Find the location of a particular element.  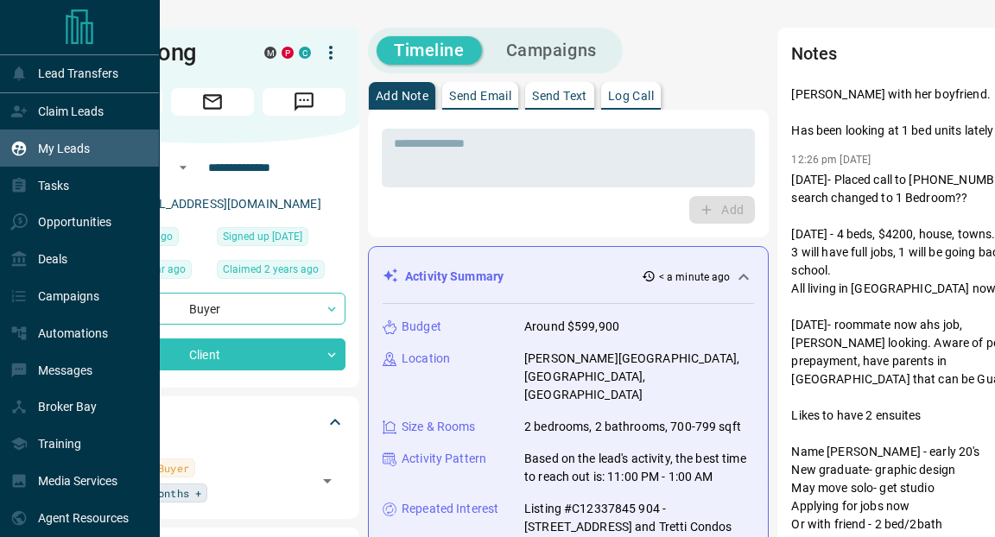

h2: Notes is located at coordinates (813, 54).